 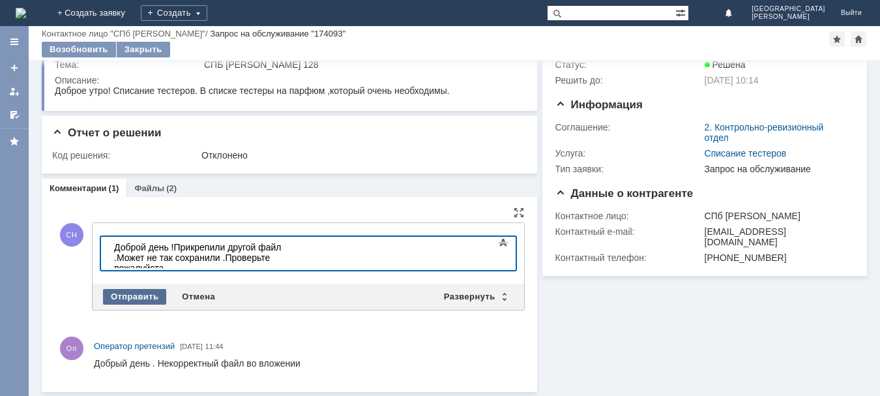 What do you see at coordinates (725, 65) in the screenshot?
I see `span: Решена` at bounding box center [725, 65].